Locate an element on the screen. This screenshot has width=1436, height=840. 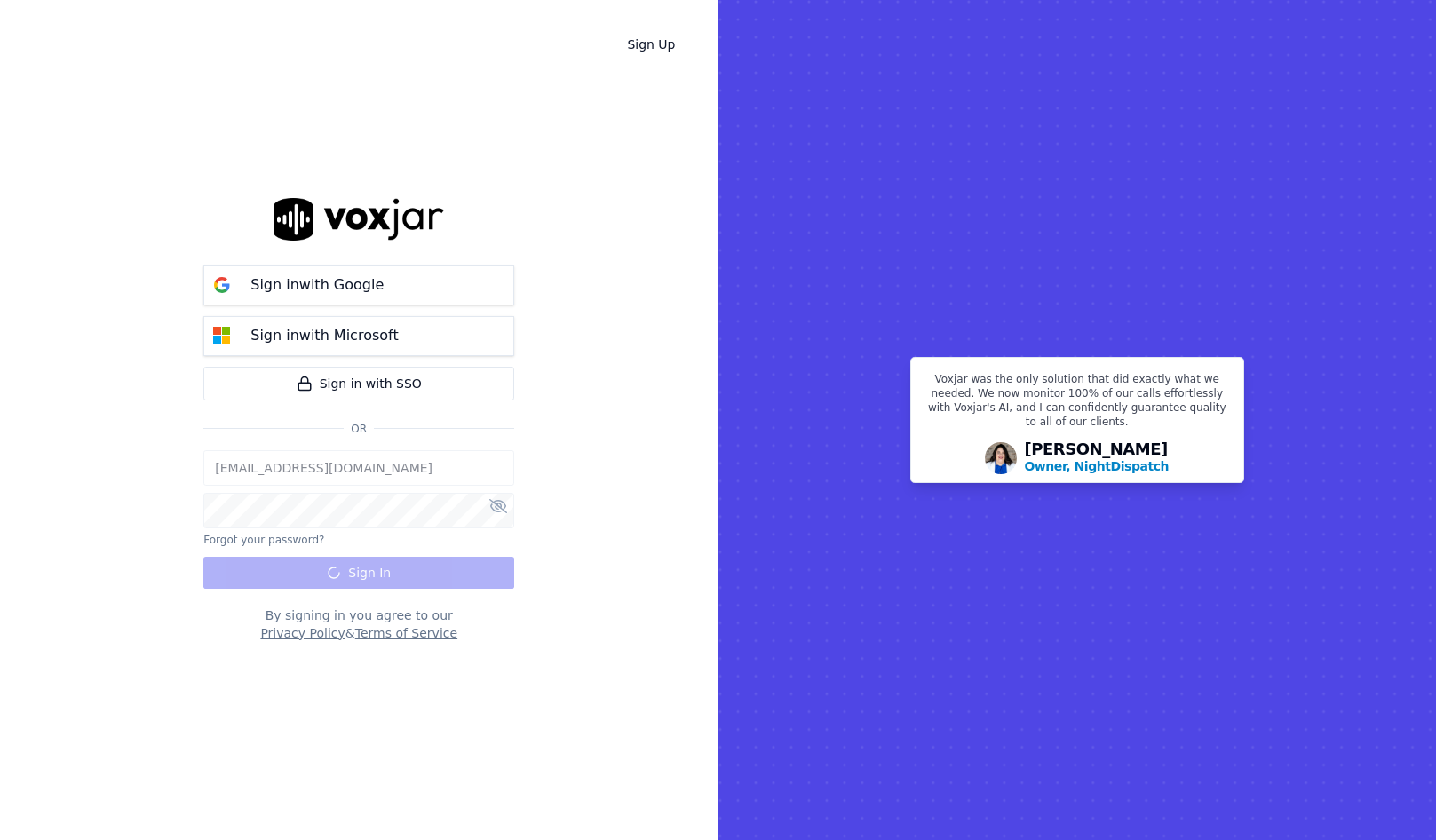
button: Sign inwith Google is located at coordinates (359, 285).